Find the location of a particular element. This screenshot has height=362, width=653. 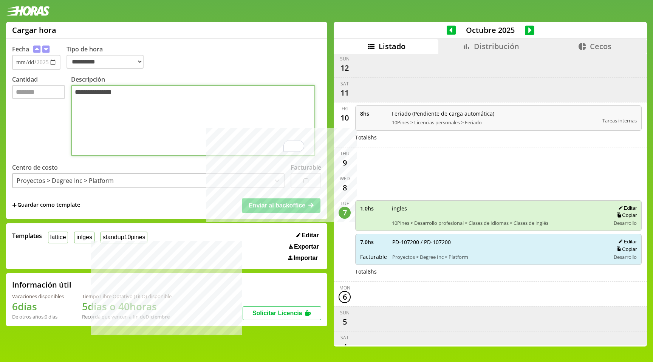

button: standup10pines is located at coordinates (124, 237).